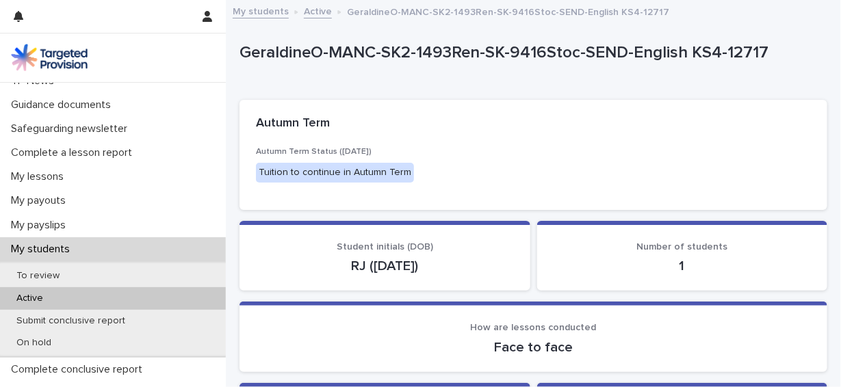  Describe the element at coordinates (293, 124) in the screenshot. I see `h2: Autumn Term` at that location.